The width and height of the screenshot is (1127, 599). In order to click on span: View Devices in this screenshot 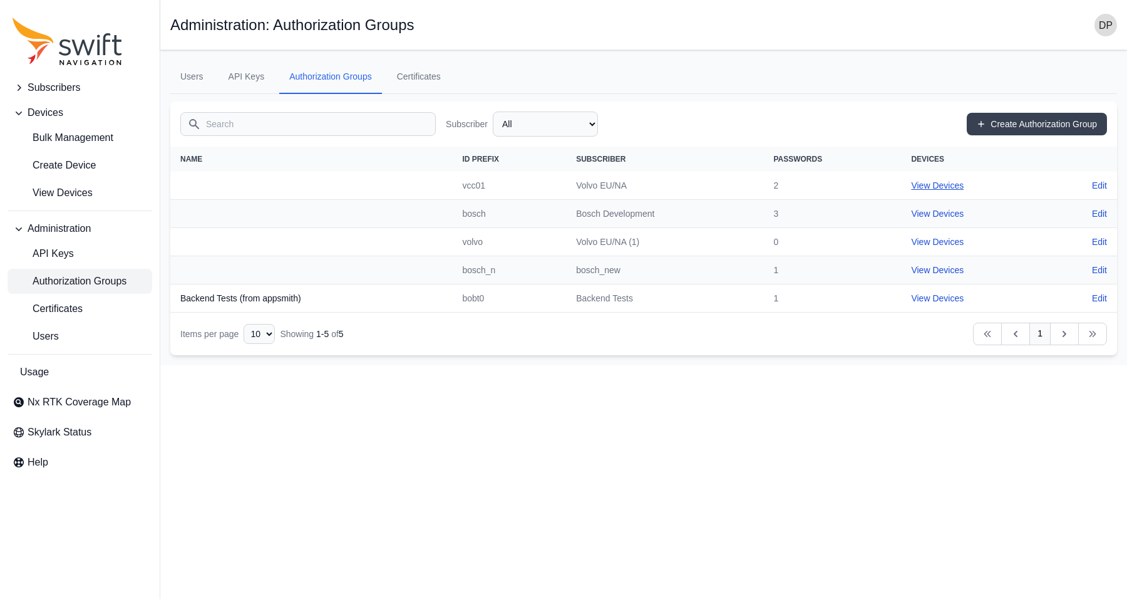, I will do `click(53, 193)`.